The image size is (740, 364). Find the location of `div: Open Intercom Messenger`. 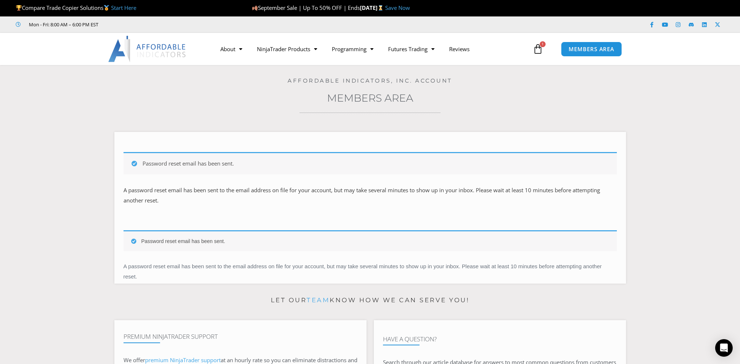

div: Open Intercom Messenger is located at coordinates (724, 348).